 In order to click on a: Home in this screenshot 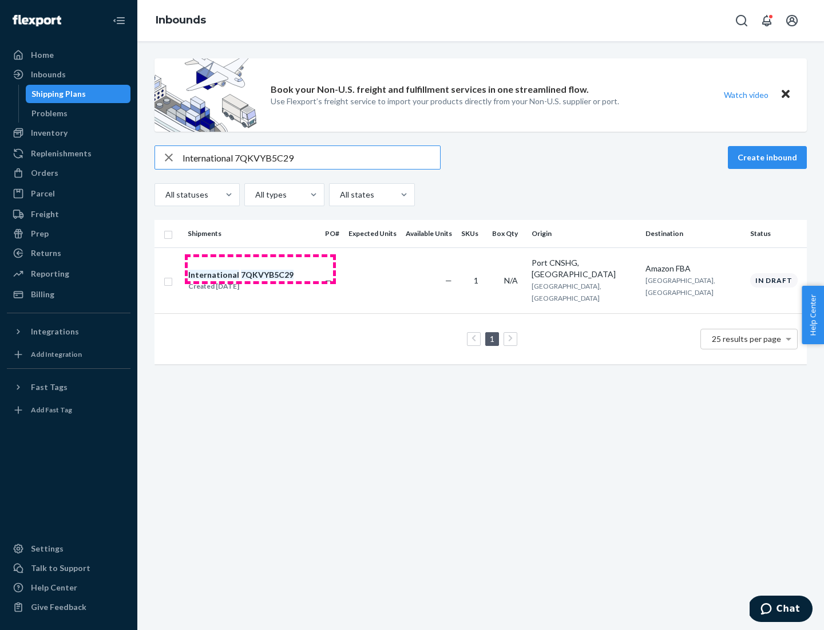, I will do `click(69, 55)`.